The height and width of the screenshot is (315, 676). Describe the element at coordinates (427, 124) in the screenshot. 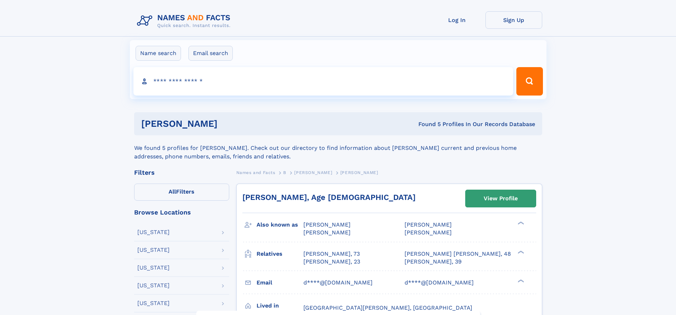

I see `div: Found 5 Profiles In Our Records Database` at that location.